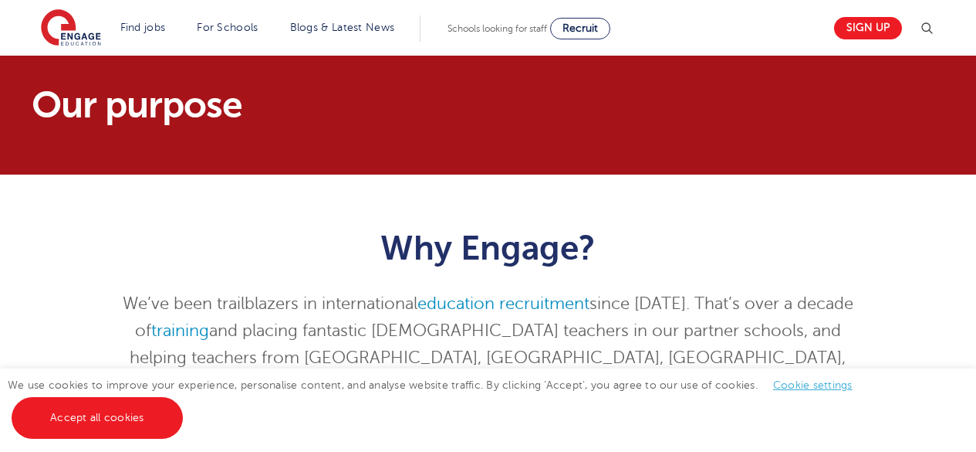 The image size is (976, 452). Describe the element at coordinates (497, 29) in the screenshot. I see `span: Schools looking for staff` at that location.